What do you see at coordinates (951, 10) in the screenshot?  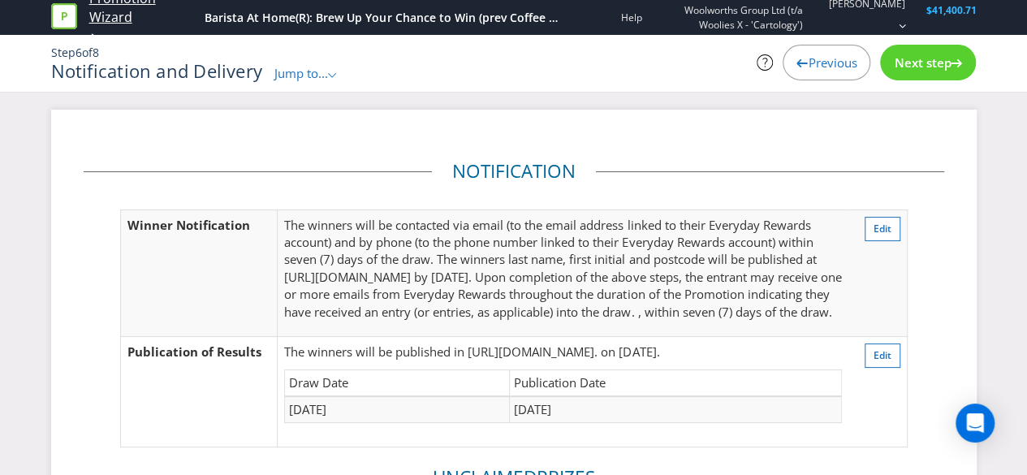 I see `span: $41,400.71` at bounding box center [951, 10].